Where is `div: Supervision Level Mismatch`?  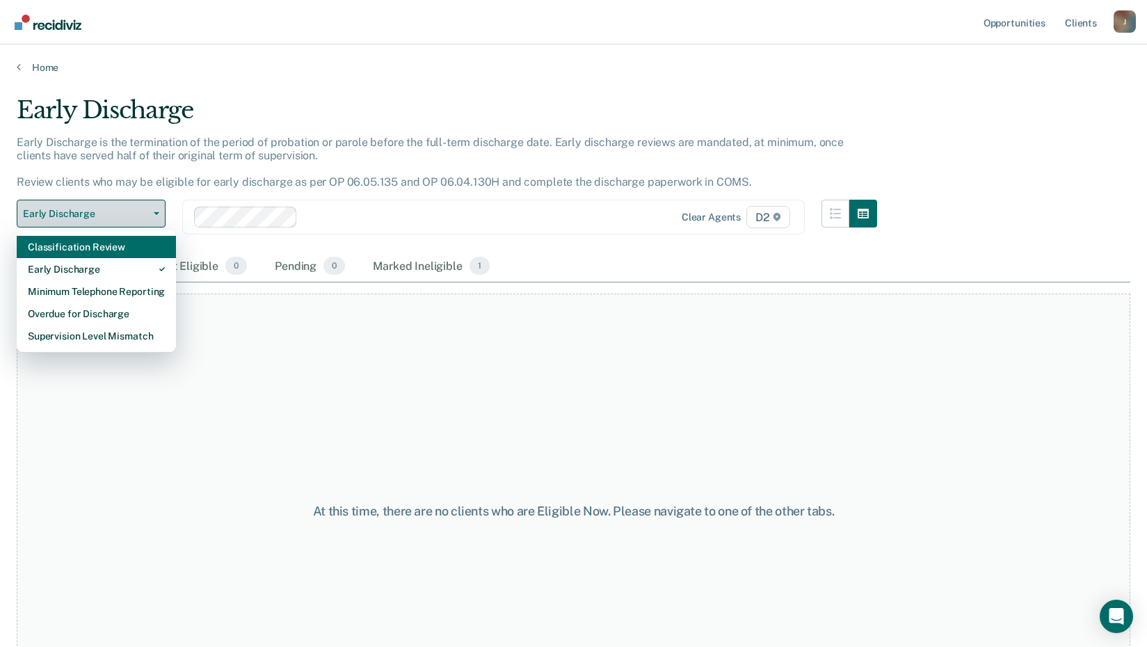
div: Supervision Level Mismatch is located at coordinates (96, 336).